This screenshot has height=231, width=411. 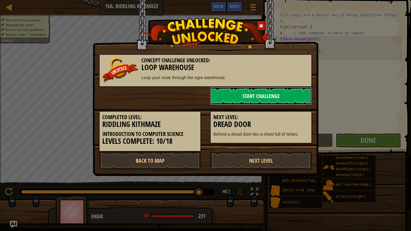 What do you see at coordinates (150, 124) in the screenshot?
I see `h3: Riddling Kithmaze` at bounding box center [150, 124].